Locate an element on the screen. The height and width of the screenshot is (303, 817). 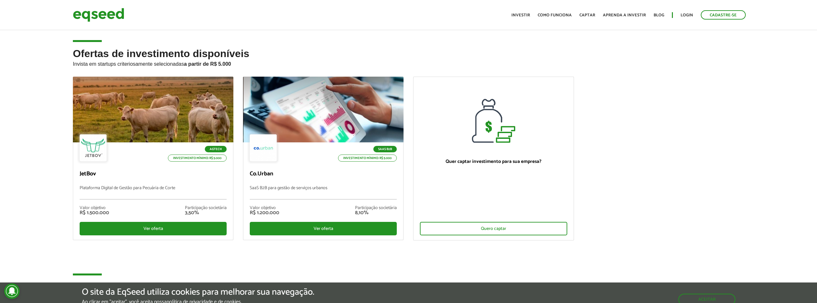
a: Cadastre-se is located at coordinates (723, 15).